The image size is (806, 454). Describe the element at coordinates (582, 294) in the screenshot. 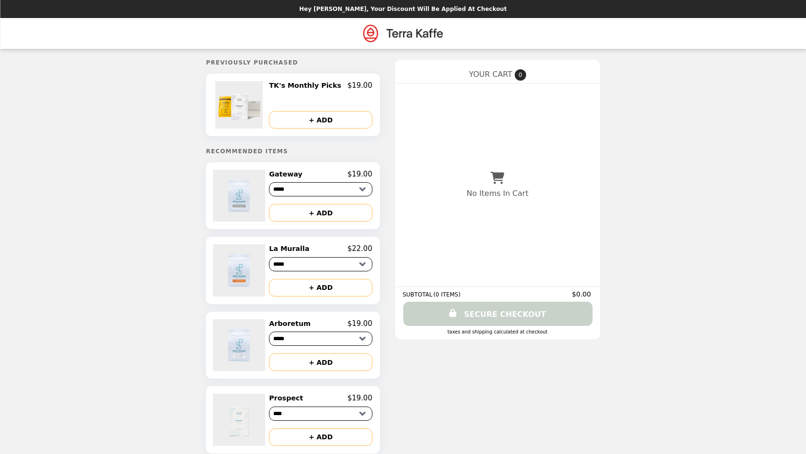

I see `span: $0.00` at that location.